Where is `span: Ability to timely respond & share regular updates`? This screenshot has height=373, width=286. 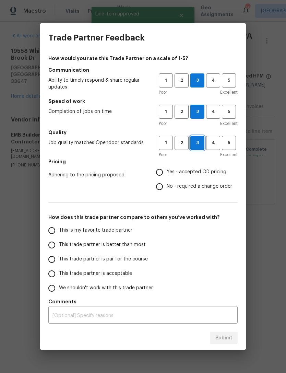
span: Ability to timely respond & share regular updates is located at coordinates (98, 84).